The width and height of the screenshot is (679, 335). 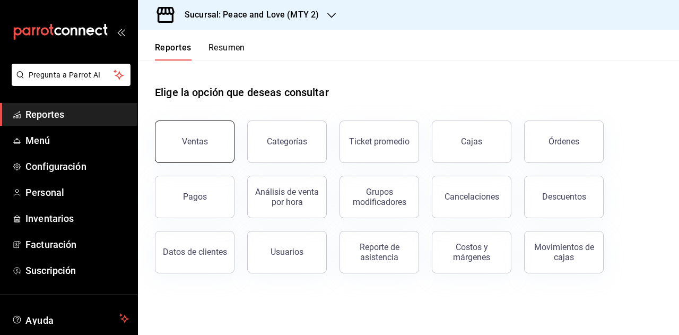 What do you see at coordinates (472, 252) in the screenshot?
I see `div: Costos y márgenes` at bounding box center [472, 252].